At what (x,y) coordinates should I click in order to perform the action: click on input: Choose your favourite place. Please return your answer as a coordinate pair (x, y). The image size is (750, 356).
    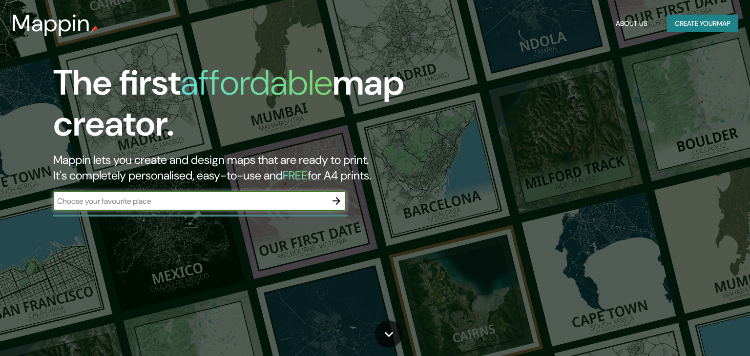
    Looking at the image, I should click on (190, 201).